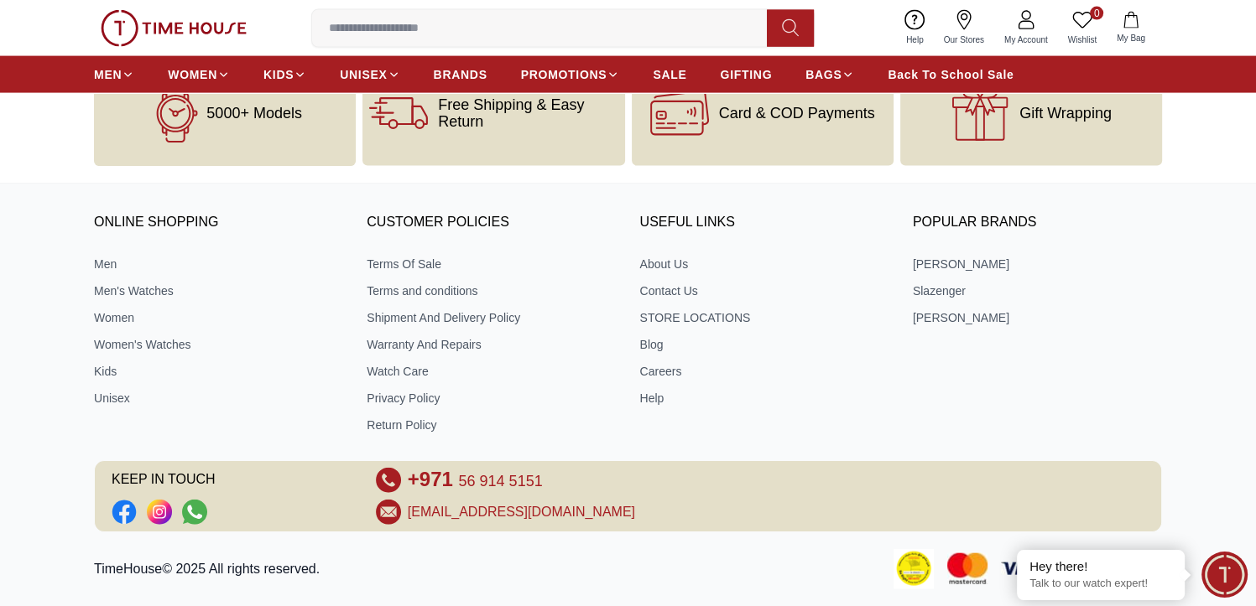  What do you see at coordinates (1037, 291) in the screenshot?
I see `a: Slazenger` at bounding box center [1037, 291].